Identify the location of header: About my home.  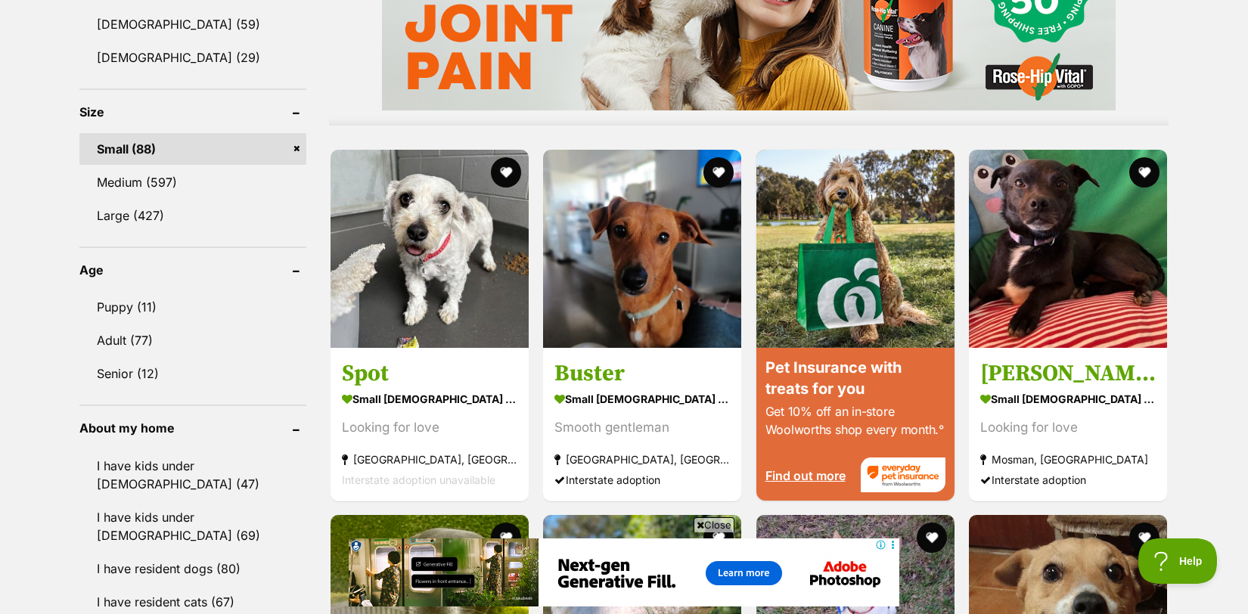
(193, 428).